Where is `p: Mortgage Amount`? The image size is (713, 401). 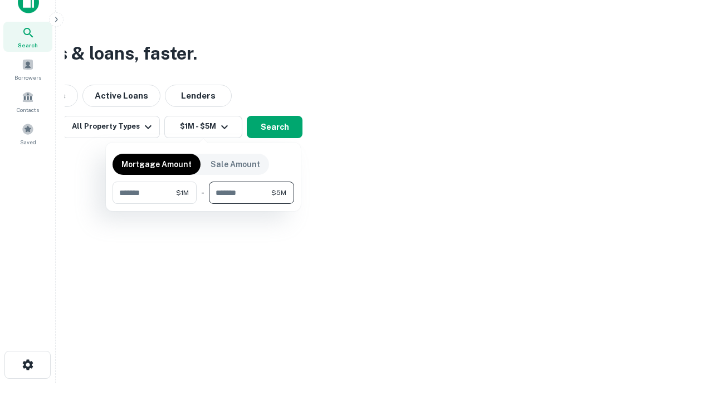
p: Mortgage Amount is located at coordinates (157, 164).